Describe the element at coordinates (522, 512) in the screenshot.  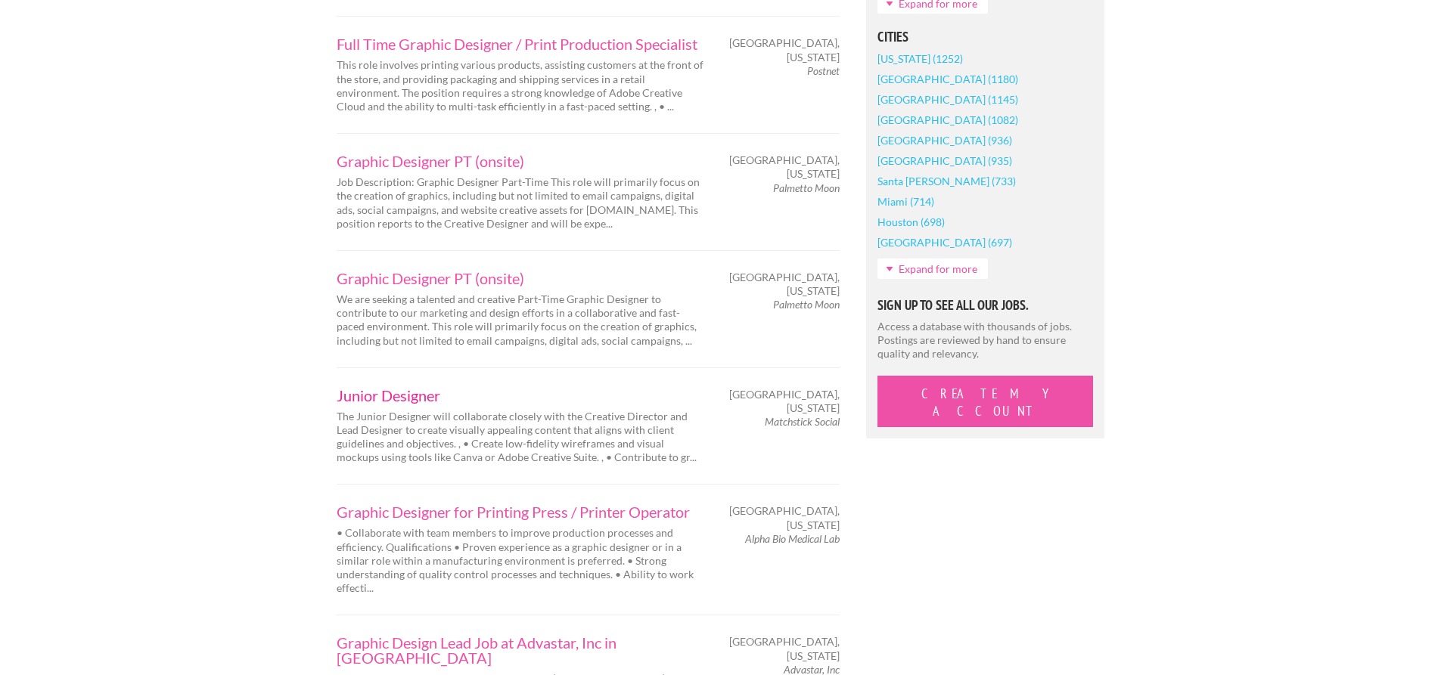
I see `a: Graphic Designer for Printing Press / Printer Operator` at that location.